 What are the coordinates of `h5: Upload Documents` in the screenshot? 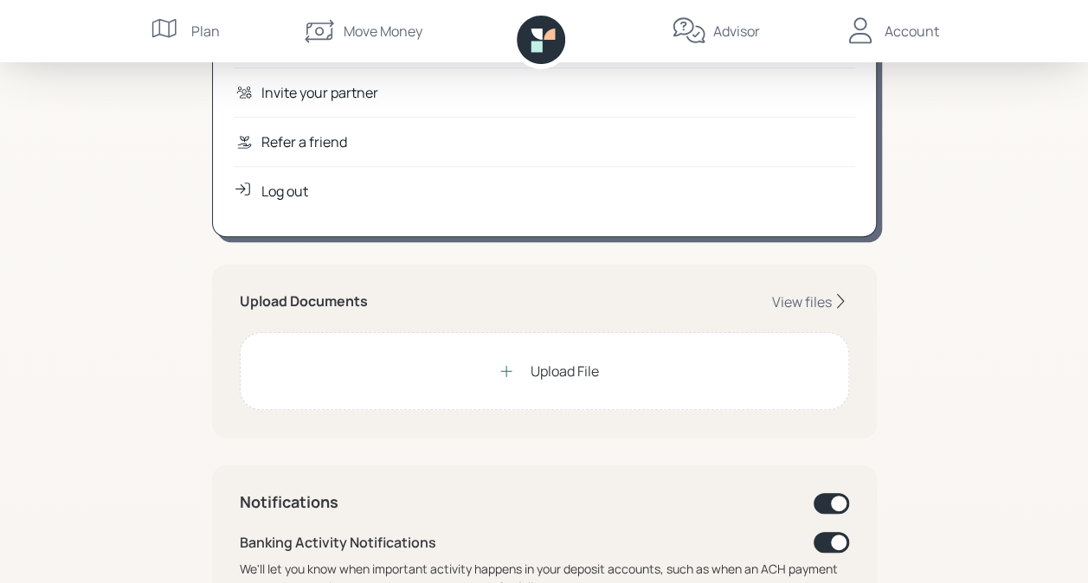 It's located at (304, 301).